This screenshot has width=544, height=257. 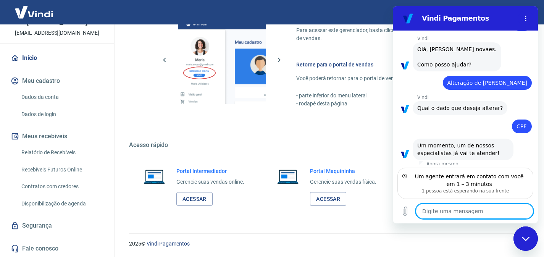 What do you see at coordinates (57, 58) in the screenshot?
I see `a: Início` at bounding box center [57, 58].